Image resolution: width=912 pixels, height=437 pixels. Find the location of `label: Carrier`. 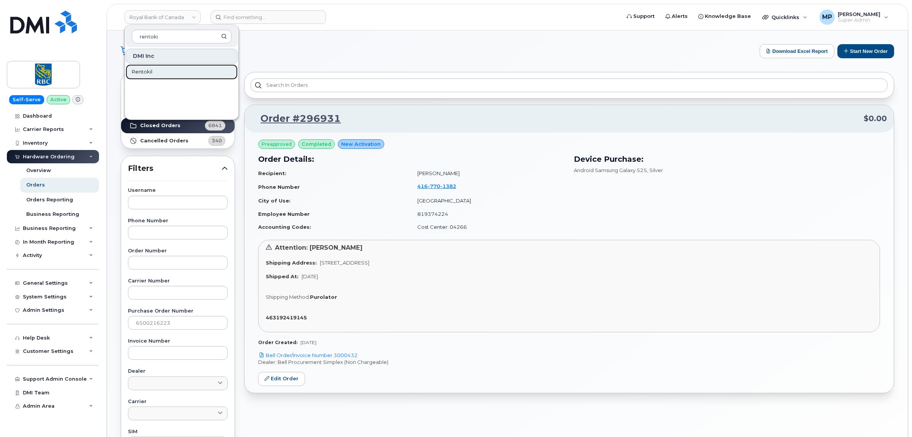

label: Carrier is located at coordinates (178, 402).